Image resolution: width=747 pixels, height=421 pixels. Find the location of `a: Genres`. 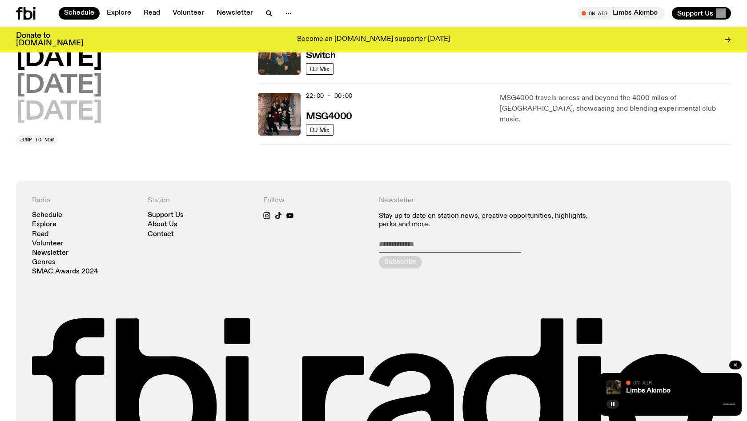

a: Genres is located at coordinates (44, 262).